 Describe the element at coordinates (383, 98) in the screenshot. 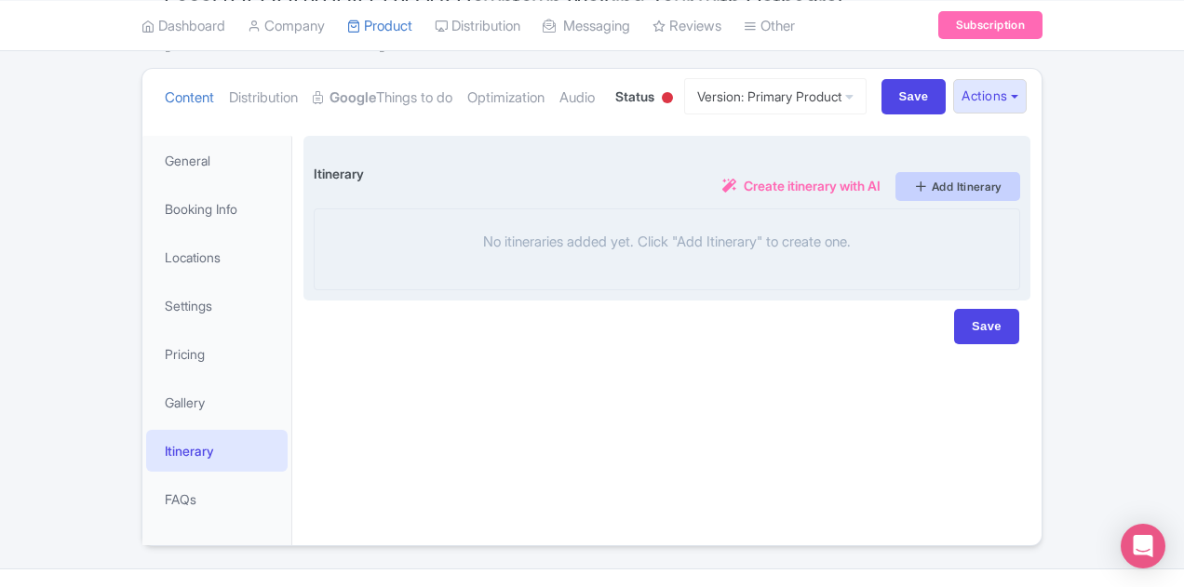

I see `a: GoogleThings to do` at that location.